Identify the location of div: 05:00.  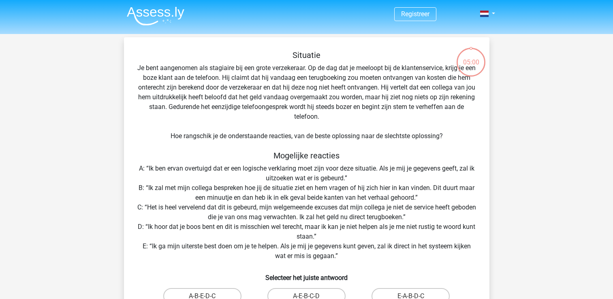
(471, 57).